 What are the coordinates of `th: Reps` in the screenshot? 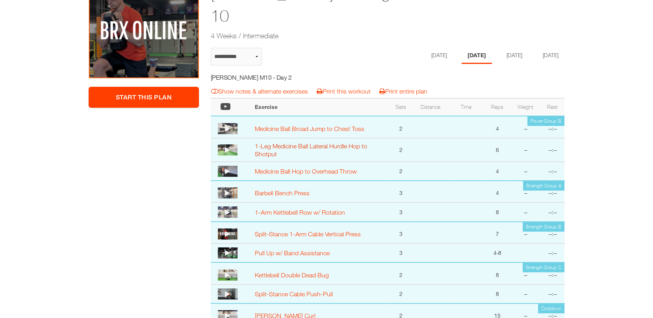 It's located at (498, 107).